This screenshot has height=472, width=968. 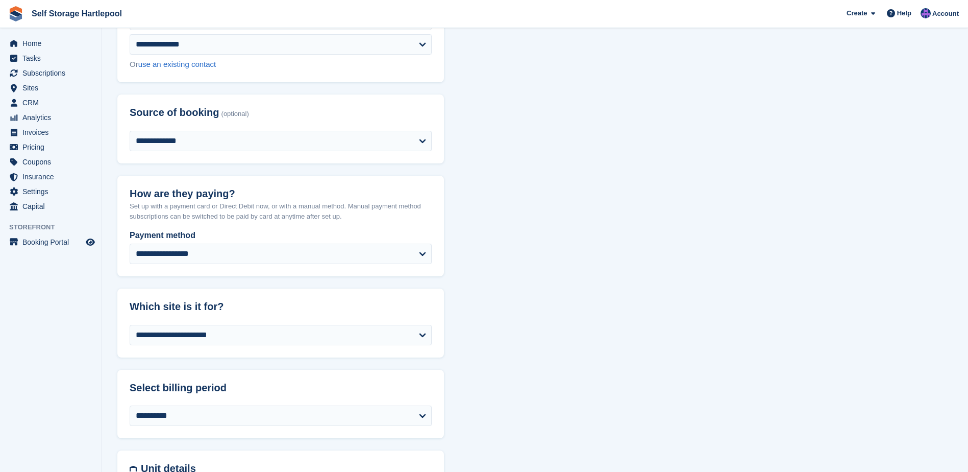 What do you see at coordinates (904, 13) in the screenshot?
I see `span: Help` at bounding box center [904, 13].